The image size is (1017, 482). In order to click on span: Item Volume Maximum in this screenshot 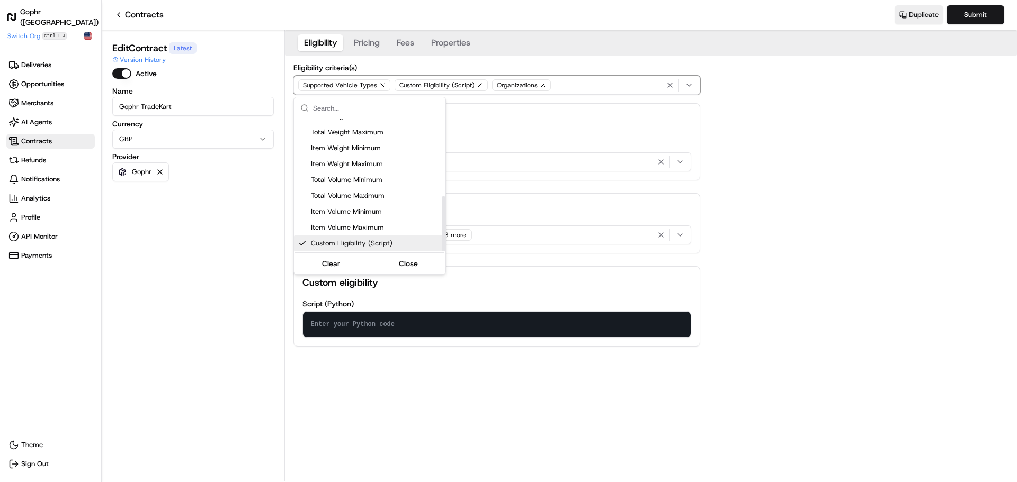, I will do `click(376, 228)`.